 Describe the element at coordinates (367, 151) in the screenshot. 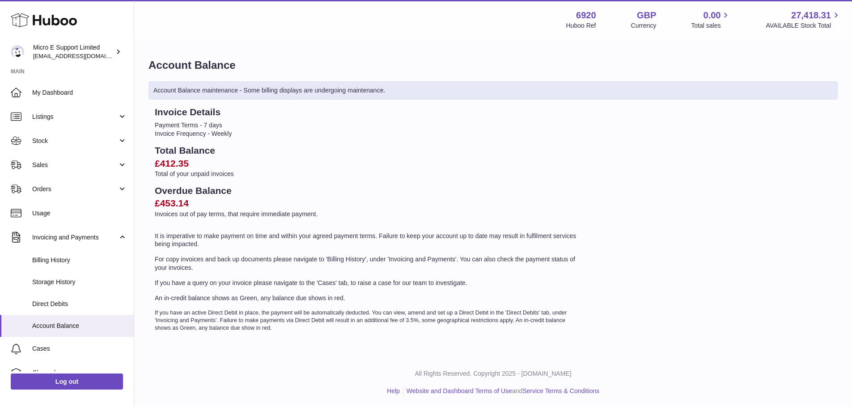

I see `h2: Total Balance` at that location.